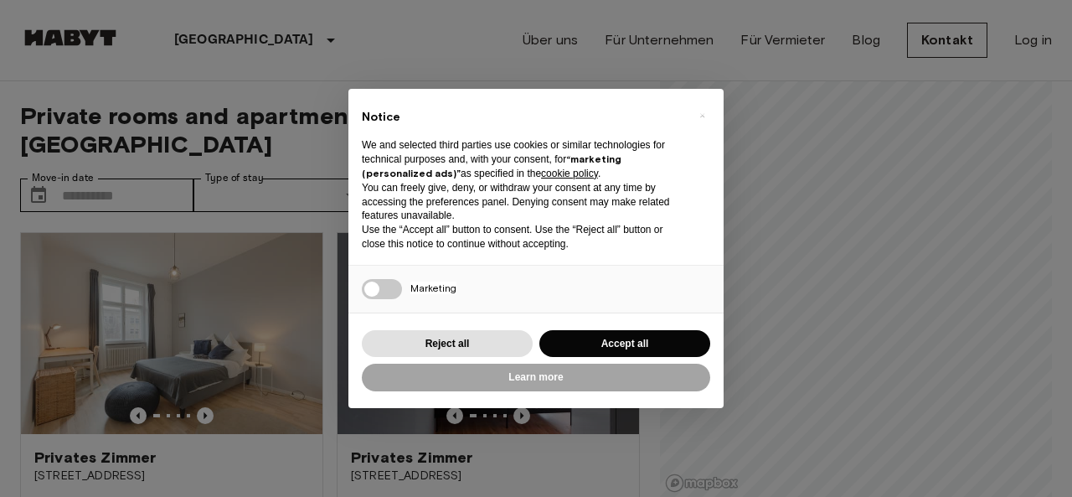 This screenshot has width=1072, height=497. I want to click on button: Reject all, so click(447, 344).